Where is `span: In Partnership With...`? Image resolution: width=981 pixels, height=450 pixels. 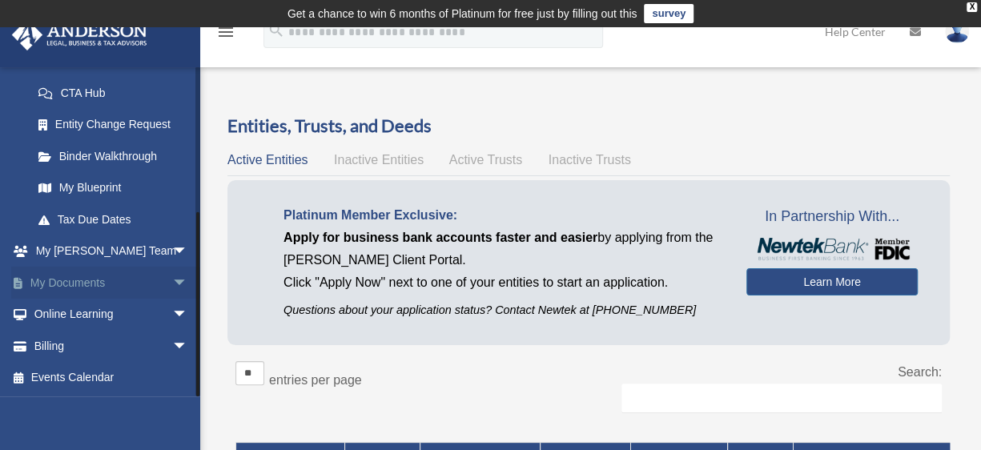 span: In Partnership With... is located at coordinates (832, 217).